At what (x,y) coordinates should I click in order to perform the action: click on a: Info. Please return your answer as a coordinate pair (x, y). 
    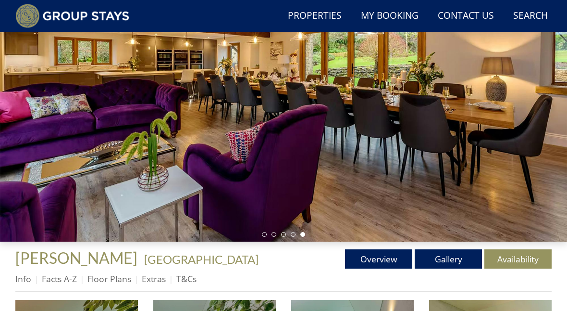
    Looking at the image, I should click on (23, 278).